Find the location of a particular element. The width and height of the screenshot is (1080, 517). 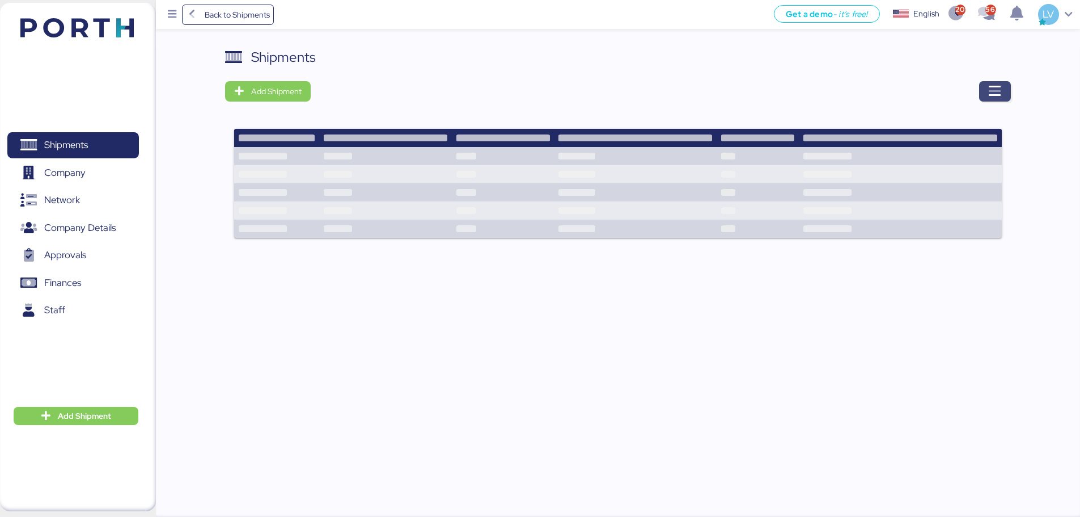

a: Company is located at coordinates (73, 172).